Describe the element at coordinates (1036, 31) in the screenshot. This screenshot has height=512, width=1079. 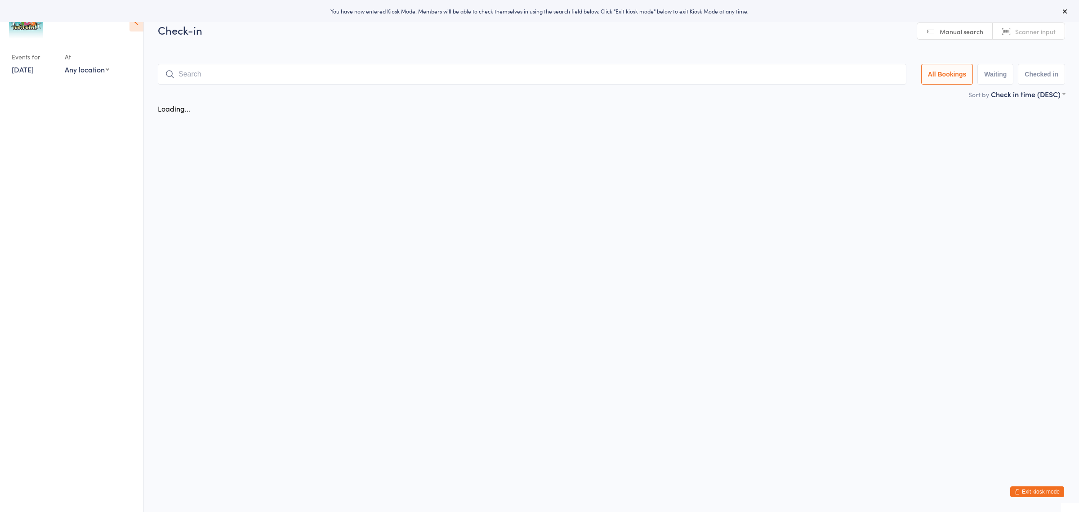
I see `span: Scanner input` at that location.